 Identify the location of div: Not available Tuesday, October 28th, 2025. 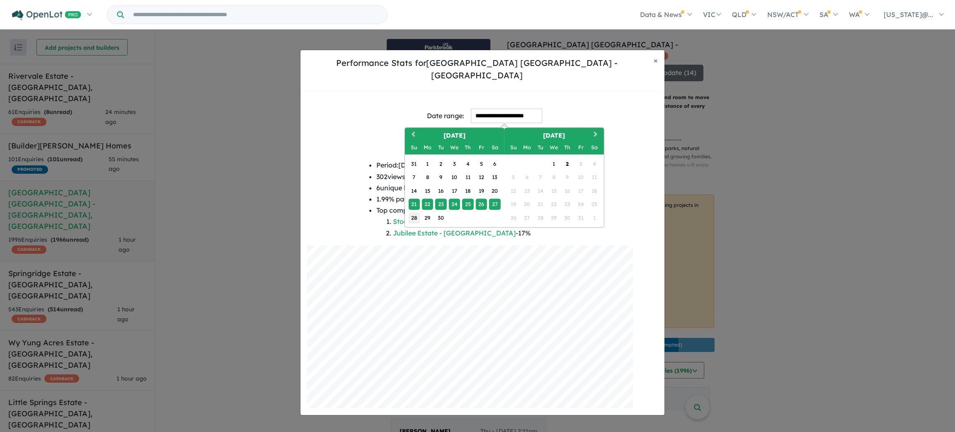
(540, 218).